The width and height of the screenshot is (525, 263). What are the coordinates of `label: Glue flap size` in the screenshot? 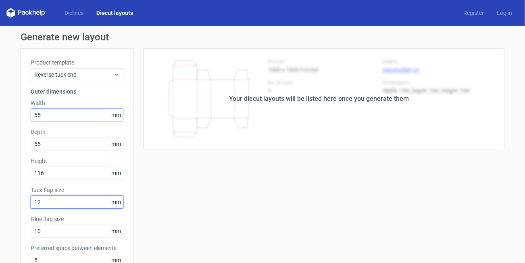 It's located at (77, 219).